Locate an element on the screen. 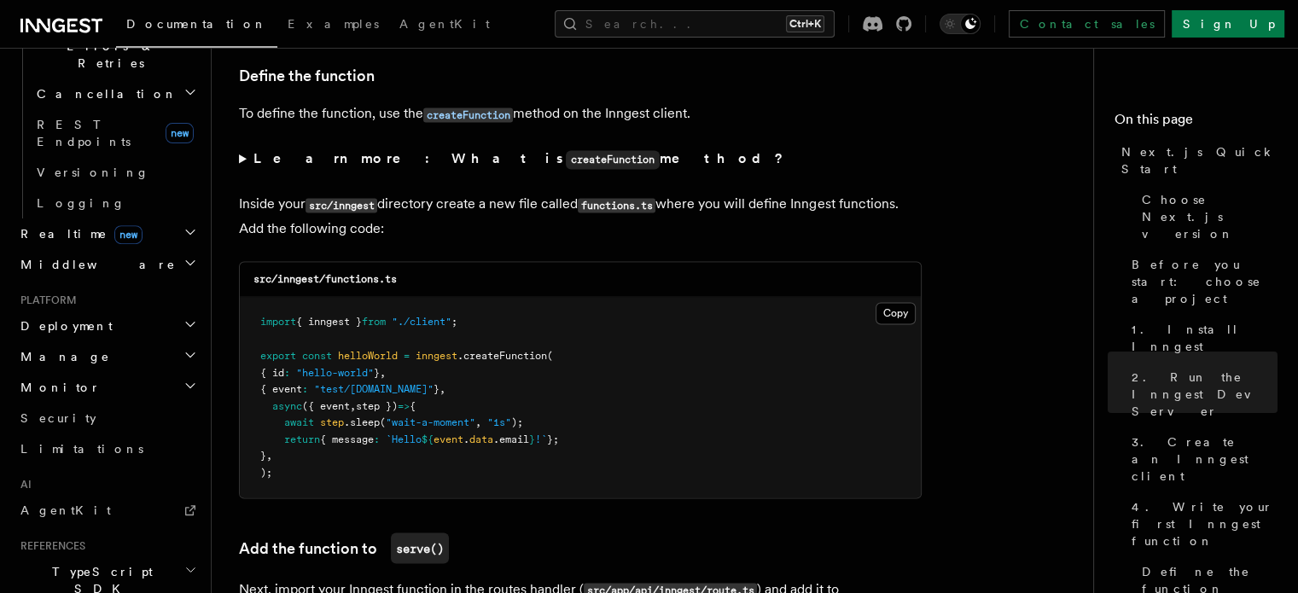 This screenshot has height=593, width=1298. span: Platform is located at coordinates (45, 300).